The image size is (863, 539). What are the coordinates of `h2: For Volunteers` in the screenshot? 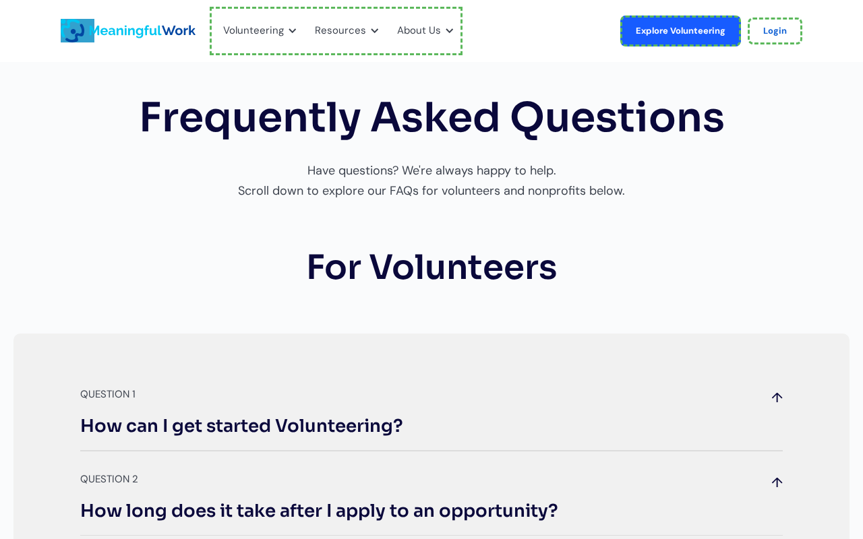 It's located at (431, 268).